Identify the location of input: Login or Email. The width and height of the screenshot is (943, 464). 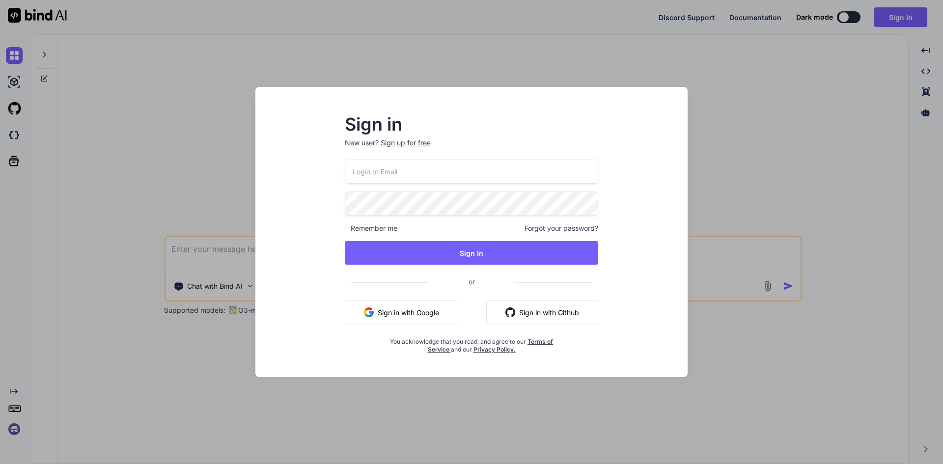
(472, 171).